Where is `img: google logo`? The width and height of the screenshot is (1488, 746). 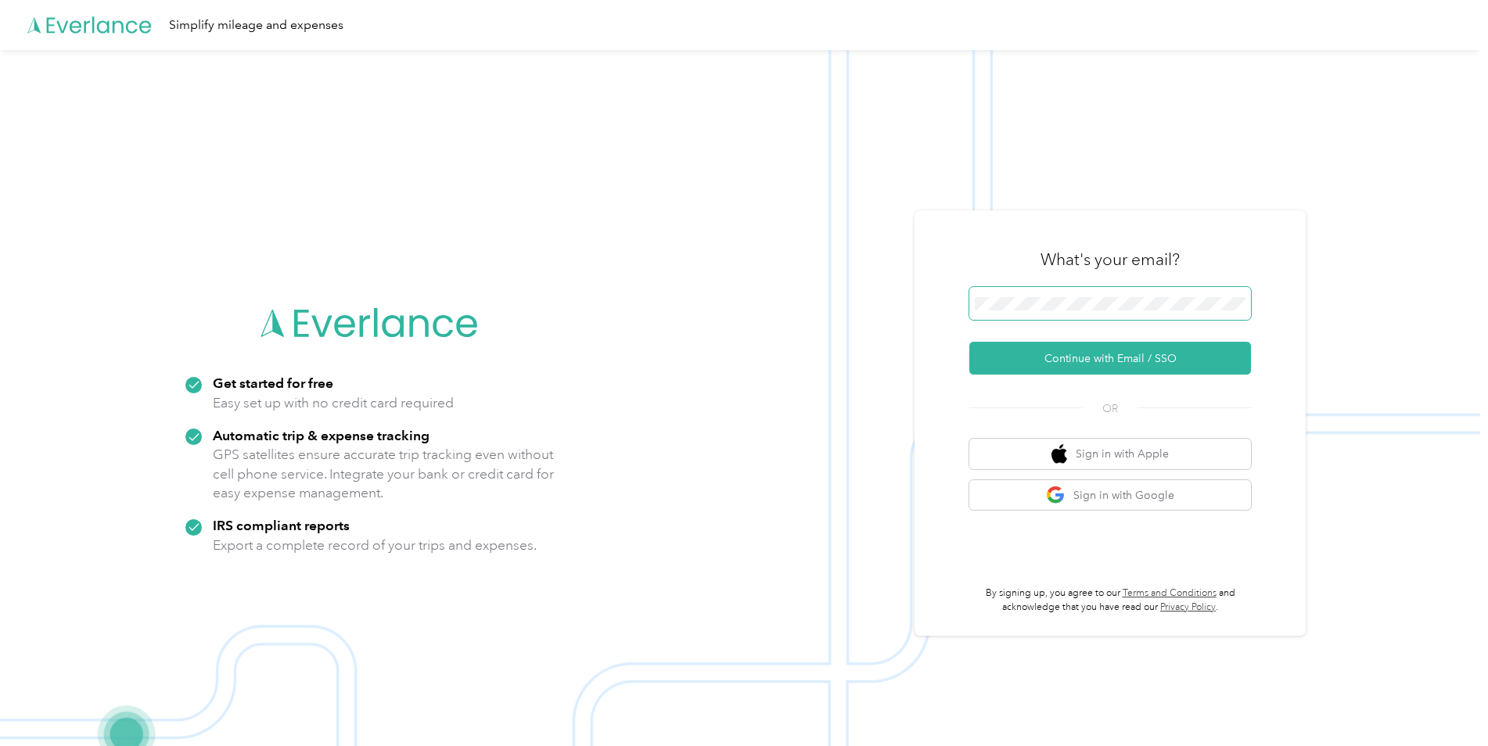 img: google logo is located at coordinates (1055, 495).